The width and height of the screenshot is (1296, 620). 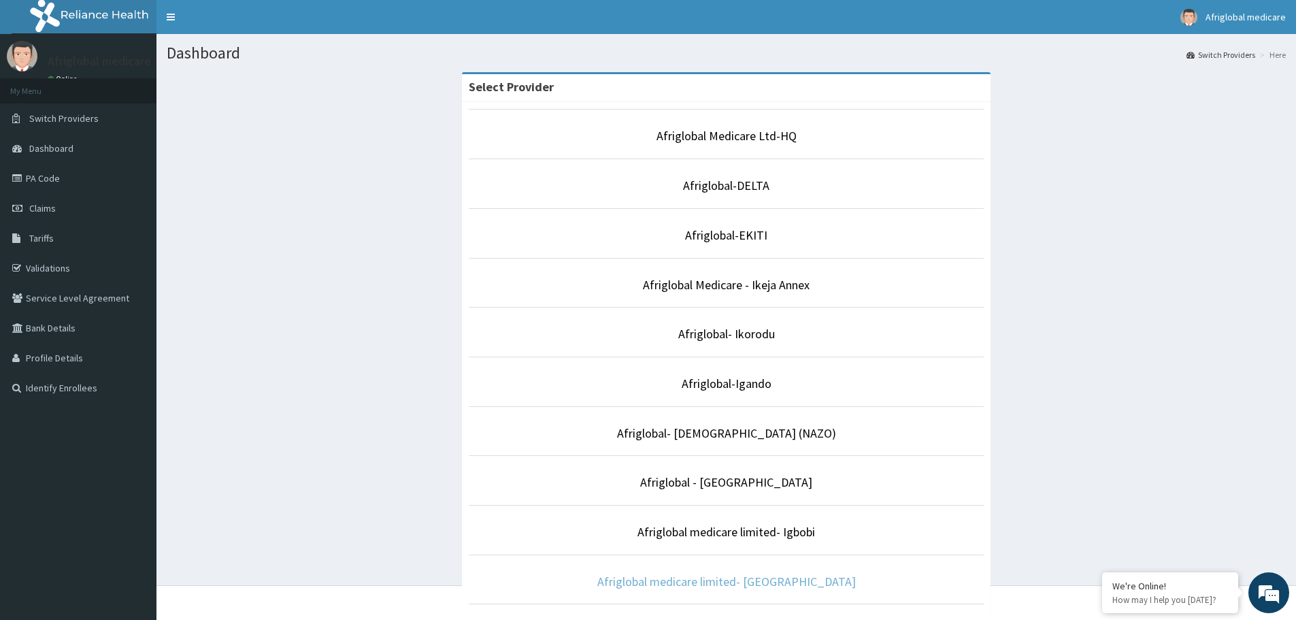 I want to click on p: How may I help you today?, so click(x=1170, y=599).